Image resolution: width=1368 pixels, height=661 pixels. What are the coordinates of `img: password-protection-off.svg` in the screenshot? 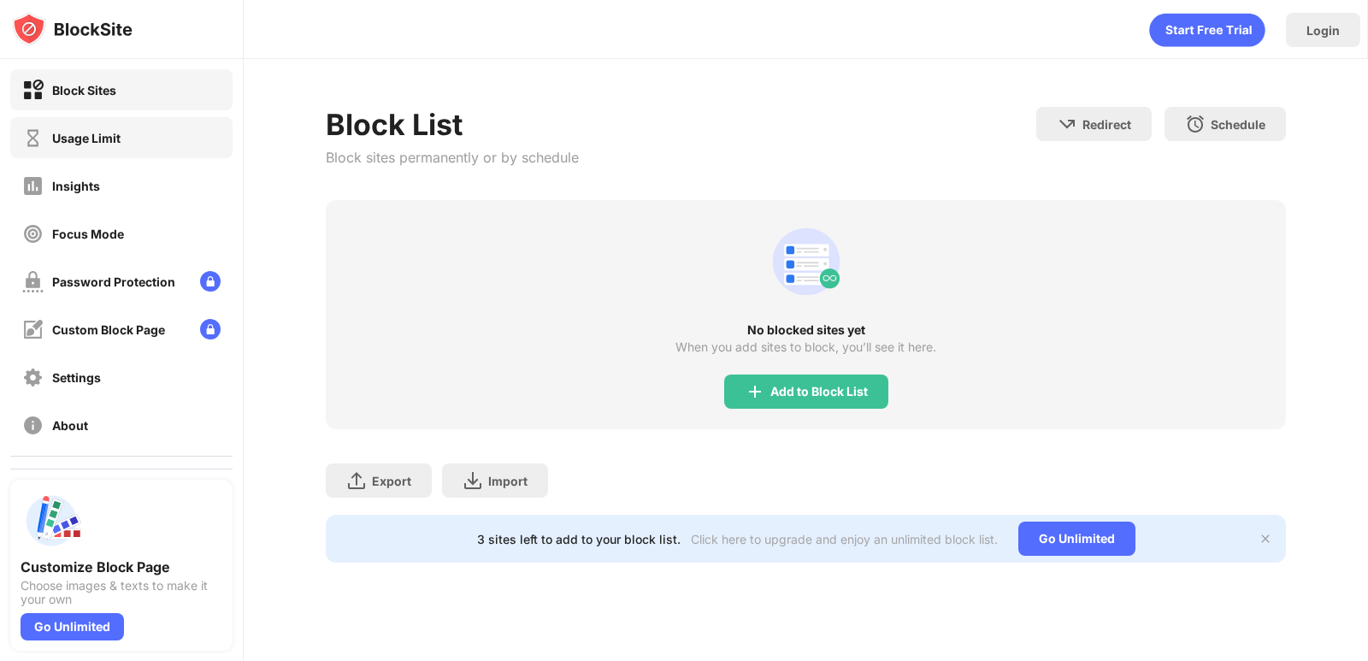 It's located at (32, 281).